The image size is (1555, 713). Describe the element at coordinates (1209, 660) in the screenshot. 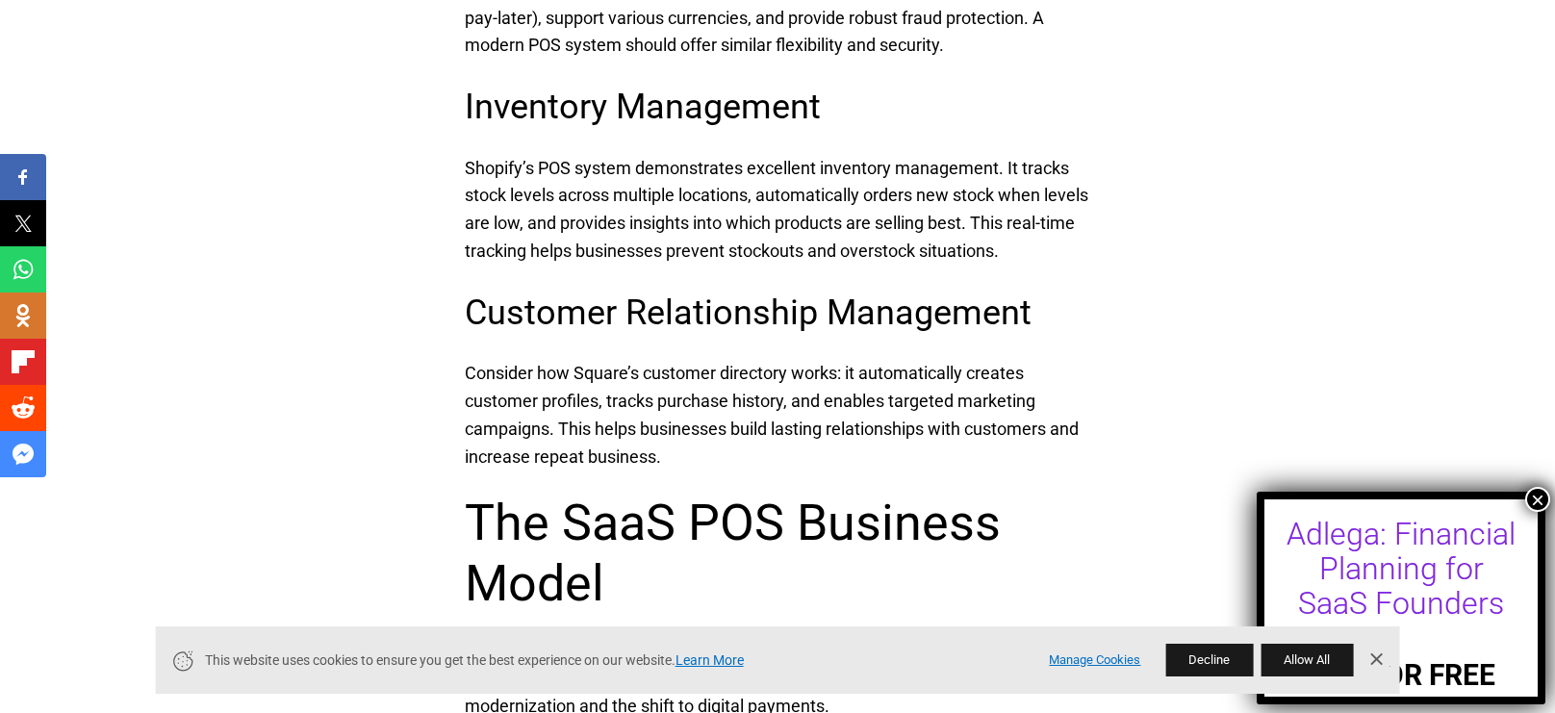

I see `button: Decline` at that location.